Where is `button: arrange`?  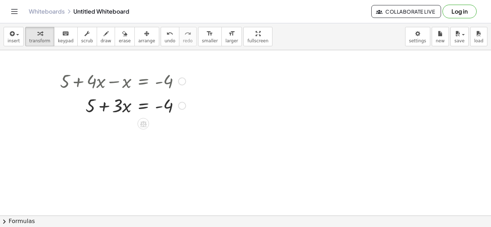 button: arrange is located at coordinates (147, 37).